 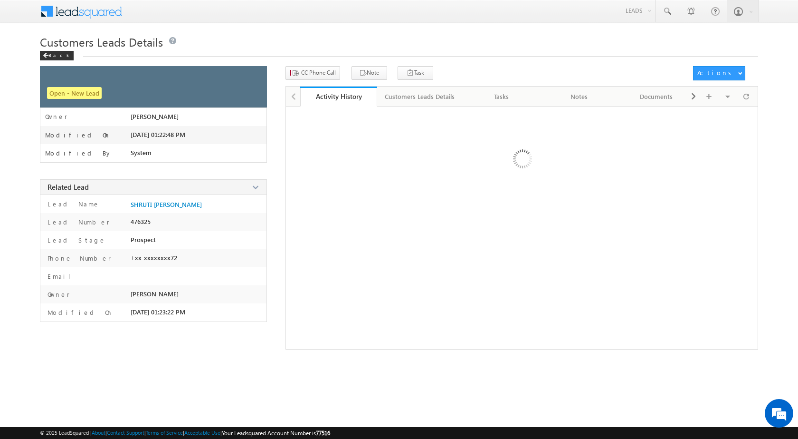 What do you see at coordinates (323, 432) in the screenshot?
I see `span: 77516` at bounding box center [323, 432].